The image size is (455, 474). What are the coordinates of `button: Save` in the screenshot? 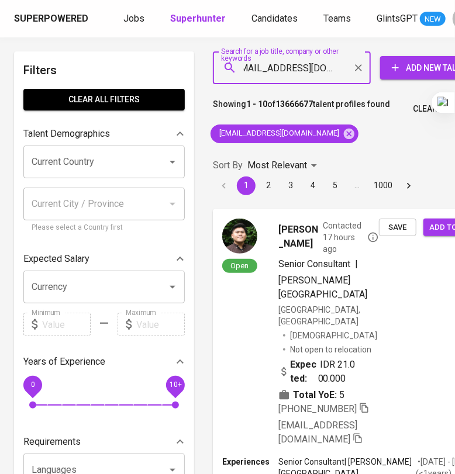 It's located at (398, 227).